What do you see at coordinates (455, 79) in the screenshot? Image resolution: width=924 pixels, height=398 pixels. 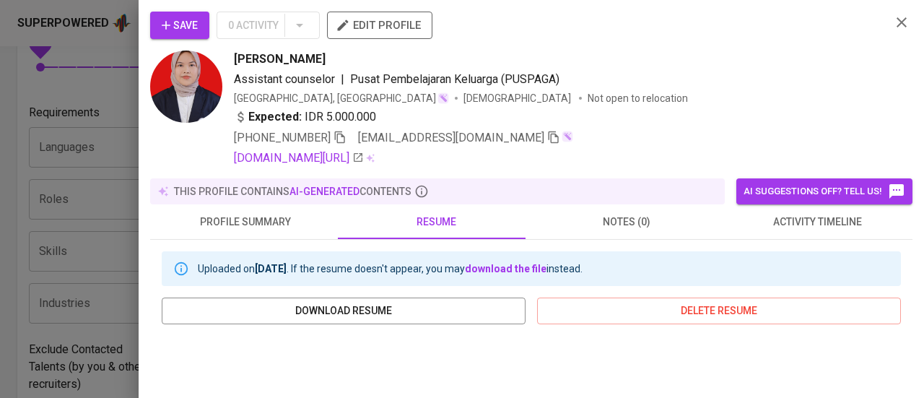 I see `span: Pusat Pembelajaran Keluarga (PUSPAGA)` at bounding box center [455, 79].